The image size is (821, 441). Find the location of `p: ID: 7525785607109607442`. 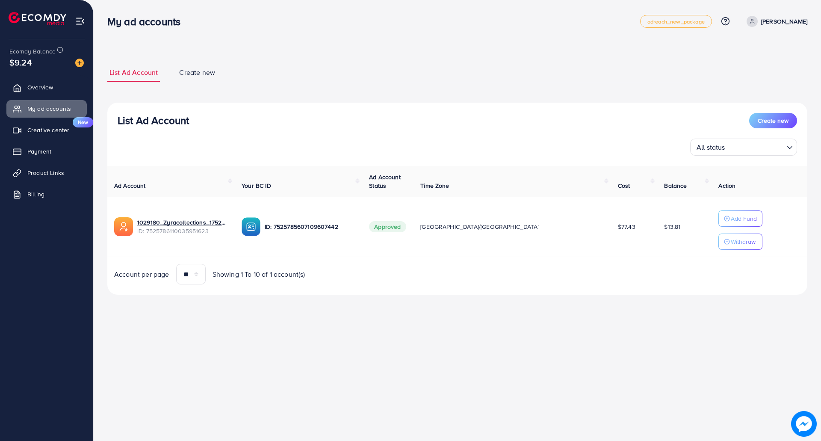

p: ID: 7525785607109607442 is located at coordinates (310, 227).